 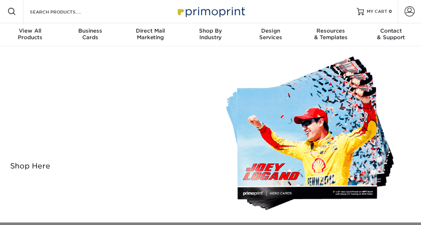 I want to click on div: & Support, so click(x=391, y=34).